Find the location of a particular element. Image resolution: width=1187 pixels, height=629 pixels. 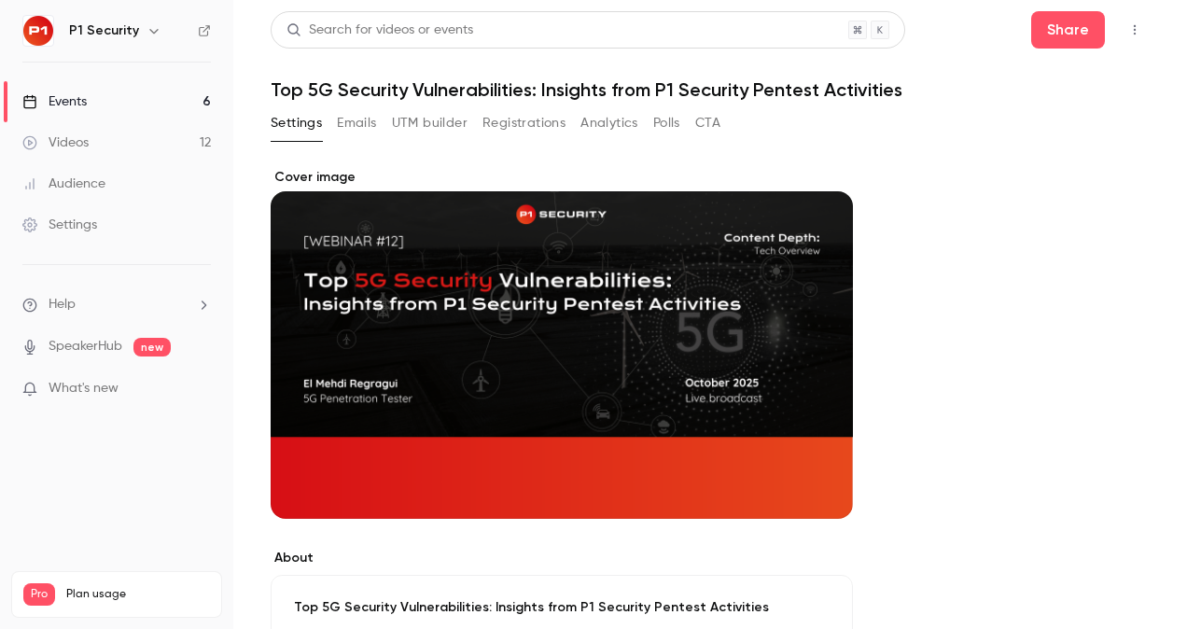

button: Polls is located at coordinates (666, 123).